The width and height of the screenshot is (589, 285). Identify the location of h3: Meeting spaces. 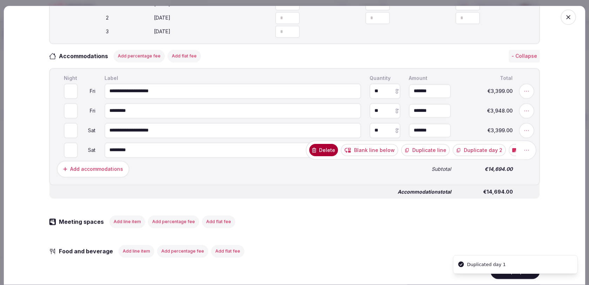
(83, 222).